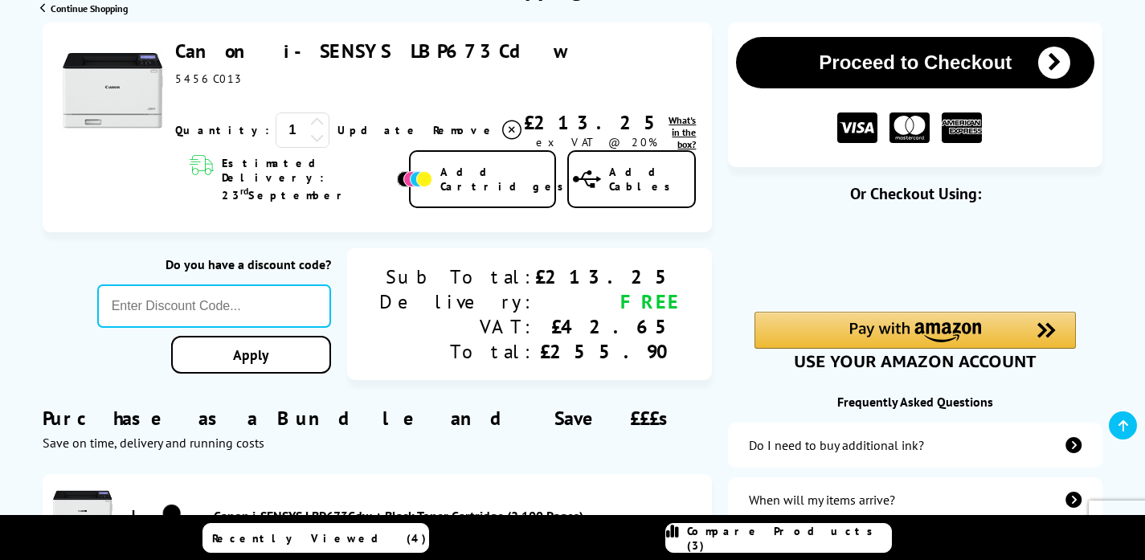 The height and width of the screenshot is (560, 1145). I want to click on div: VAT:, so click(457, 326).